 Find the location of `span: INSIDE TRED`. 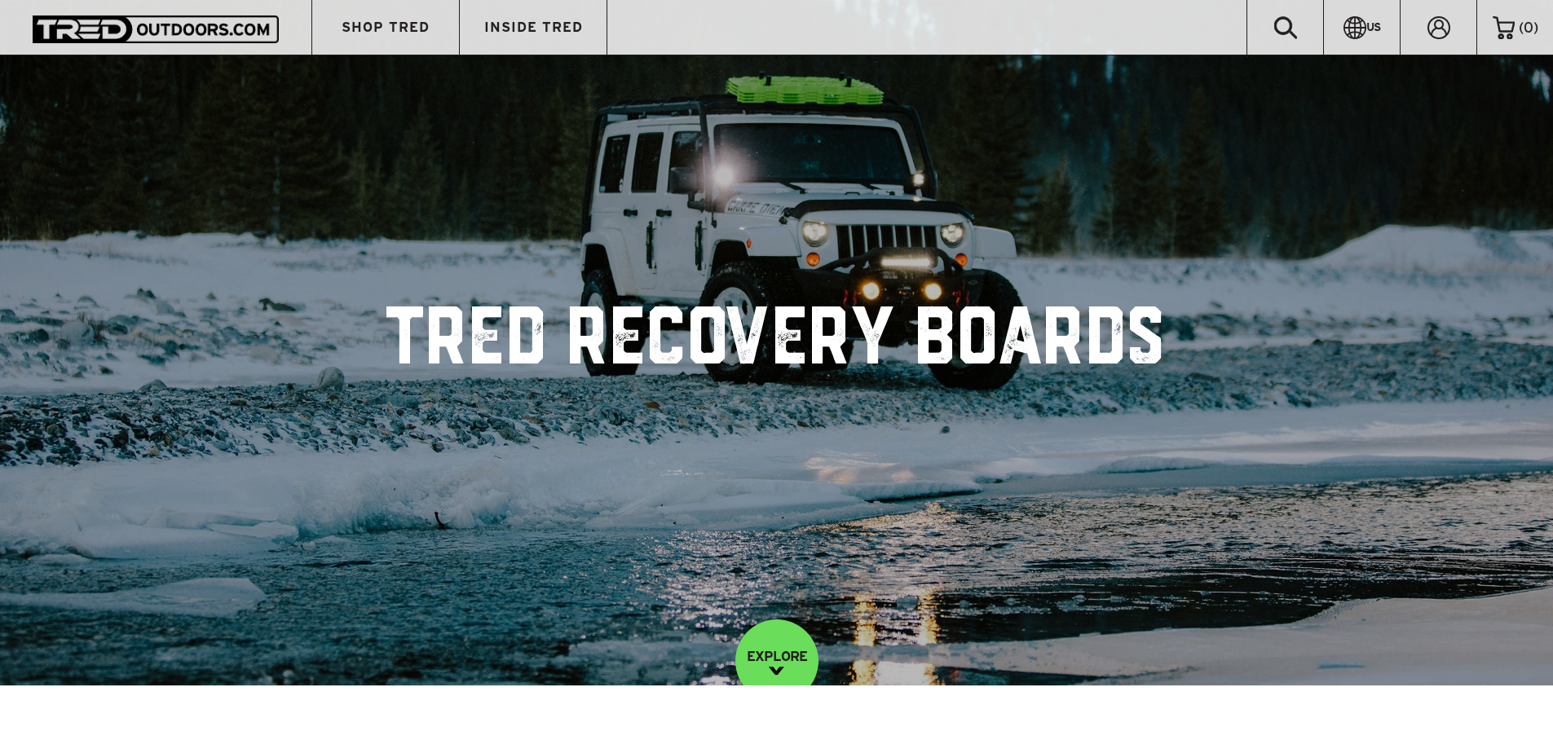

span: INSIDE TRED is located at coordinates (533, 27).